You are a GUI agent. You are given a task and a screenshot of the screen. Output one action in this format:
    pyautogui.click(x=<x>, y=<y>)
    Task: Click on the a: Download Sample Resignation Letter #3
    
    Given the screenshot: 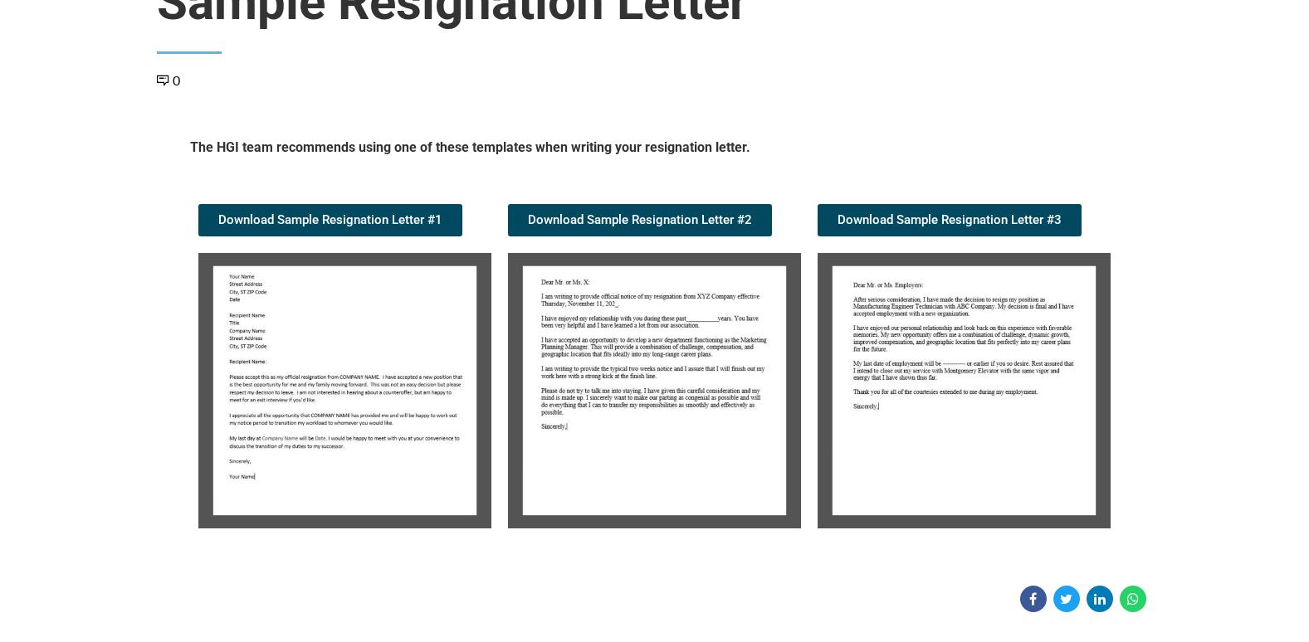 What is the action you would take?
    pyautogui.click(x=949, y=220)
    